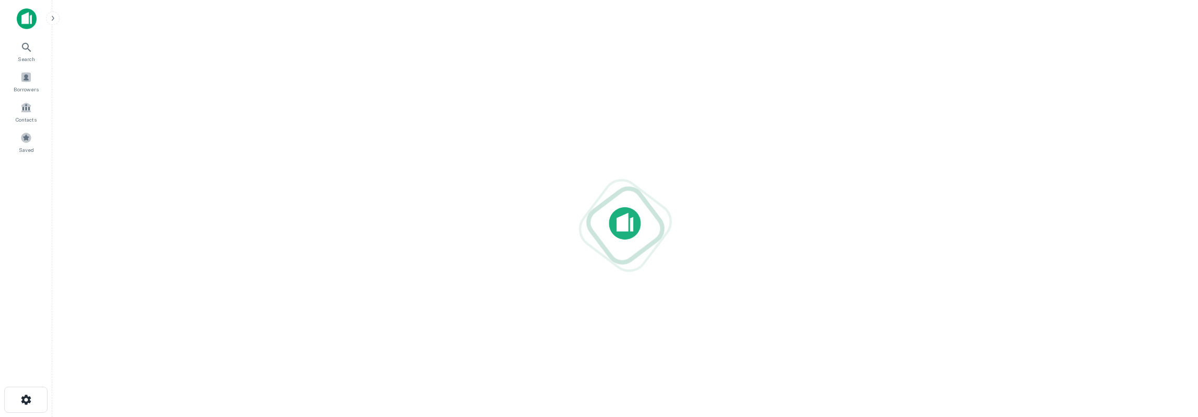  What do you see at coordinates (26, 89) in the screenshot?
I see `span: Borrowers` at bounding box center [26, 89].